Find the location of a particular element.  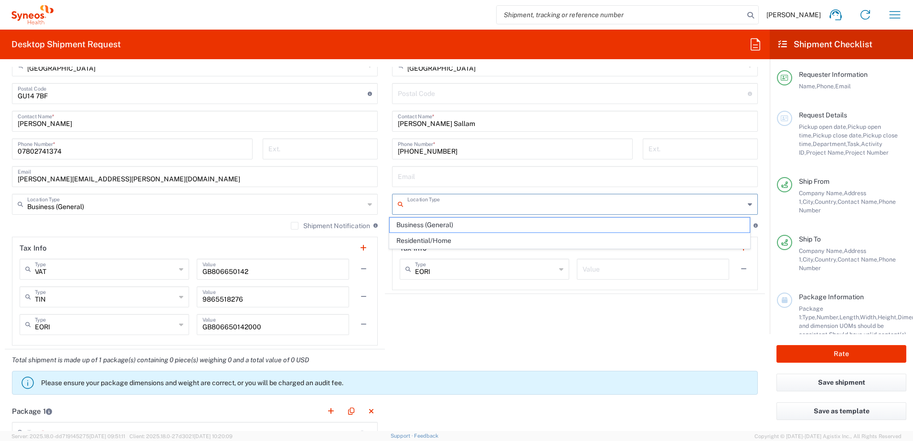

span: Department, is located at coordinates (830, 144).